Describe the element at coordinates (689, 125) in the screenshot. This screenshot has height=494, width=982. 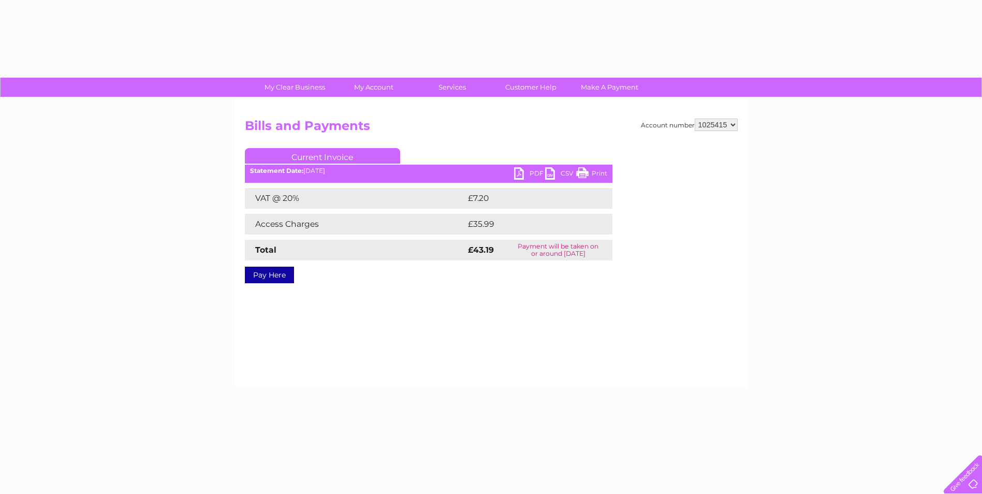
I see `div: Account number` at that location.